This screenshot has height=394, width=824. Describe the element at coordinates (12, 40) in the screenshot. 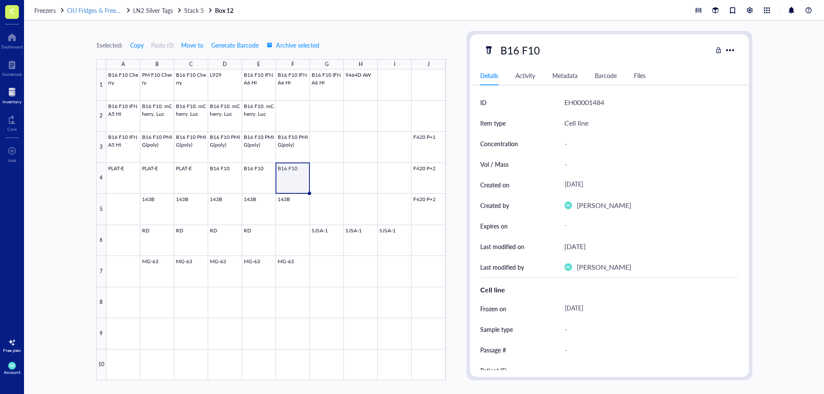

I see `a: Dashboard` at that location.